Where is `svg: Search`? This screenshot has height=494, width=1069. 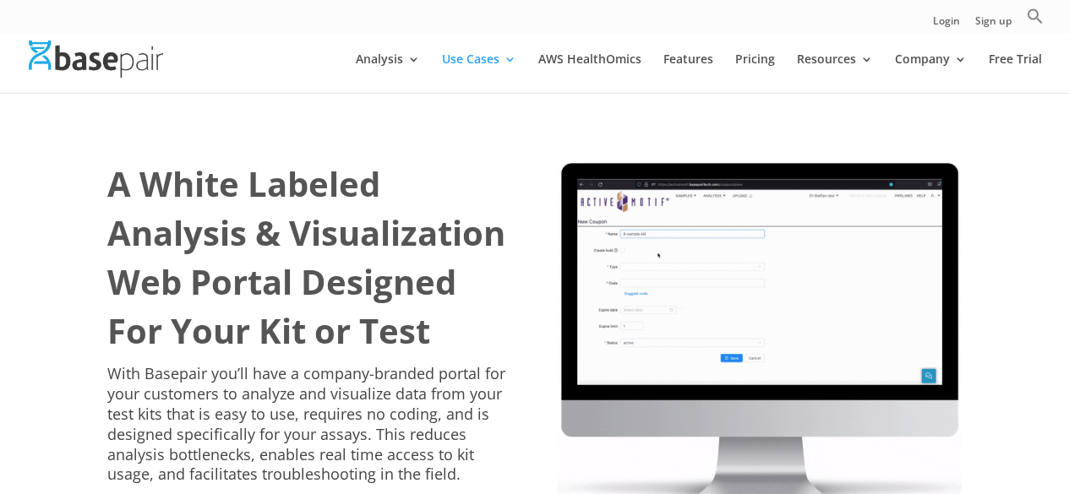
svg: Search is located at coordinates (1035, 16).